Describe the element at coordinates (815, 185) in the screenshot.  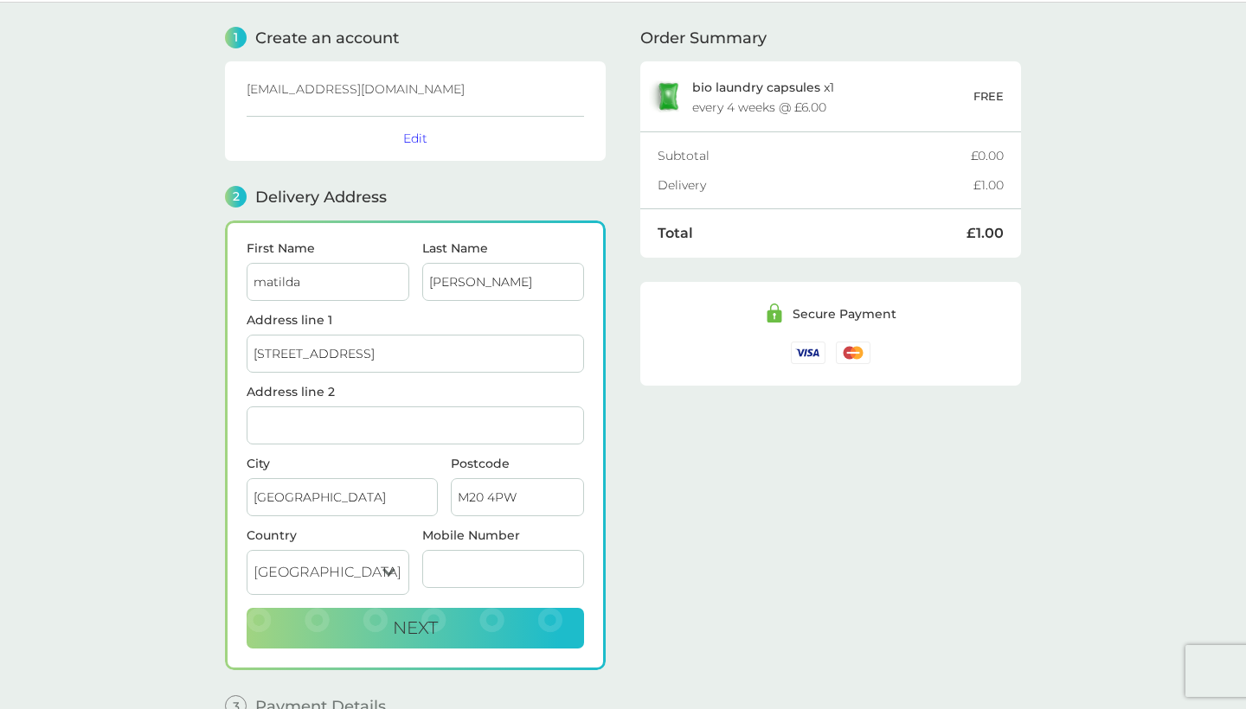
I see `div: Delivery` at that location.